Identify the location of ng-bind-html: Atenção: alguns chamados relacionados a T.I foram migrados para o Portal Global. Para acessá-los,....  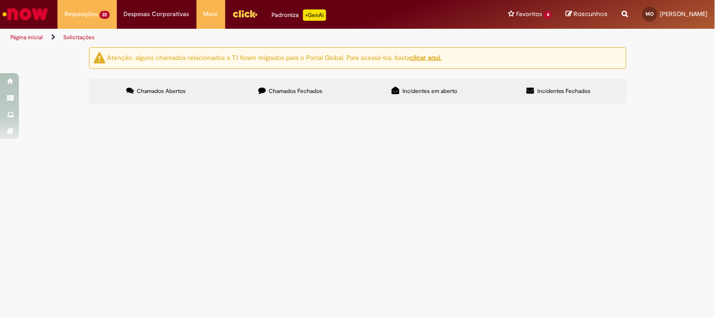
(275, 58).